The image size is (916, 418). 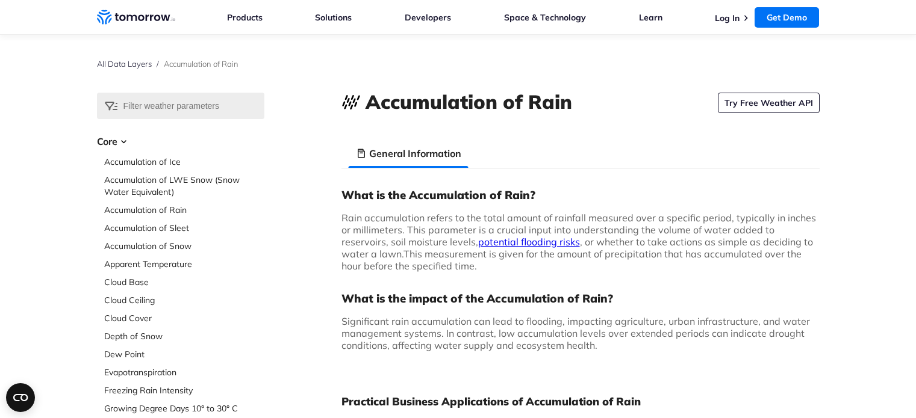 I want to click on a: Growing Degree Days 10° to 30° C, so click(x=184, y=409).